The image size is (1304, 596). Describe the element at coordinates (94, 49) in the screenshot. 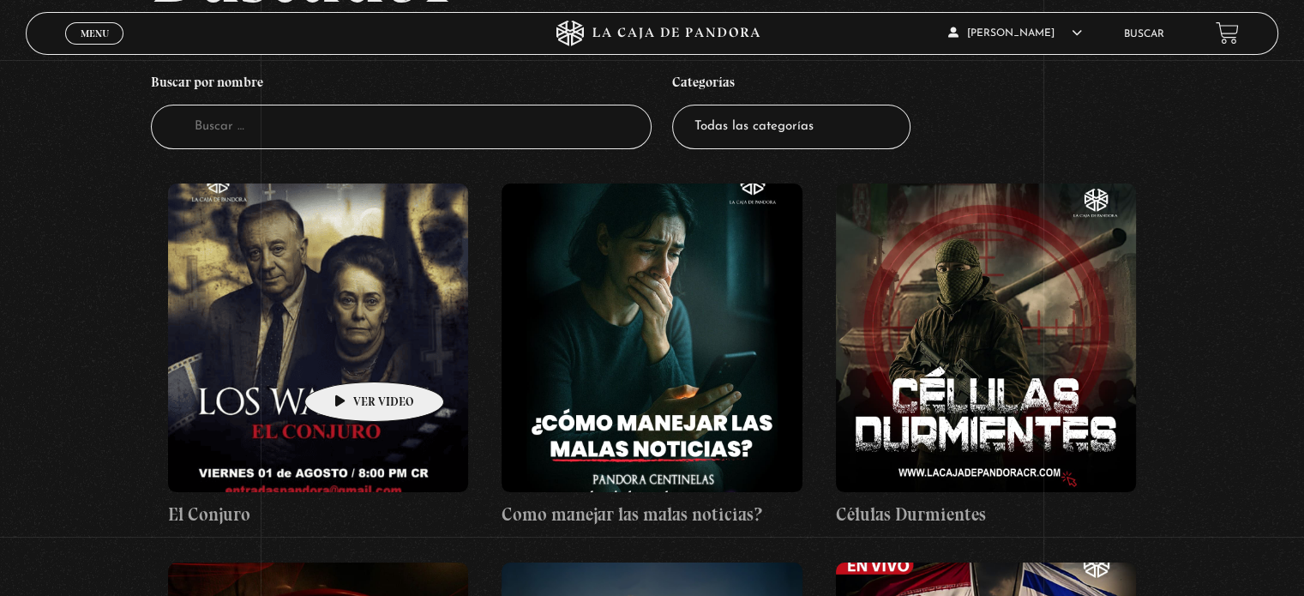

I see `span: Cerrar` at that location.